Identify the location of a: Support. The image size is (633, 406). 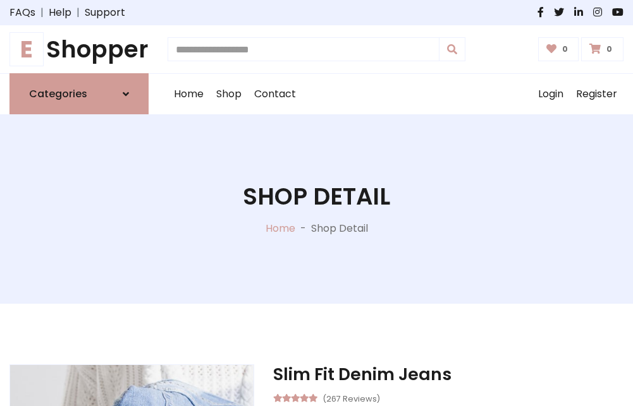
(105, 13).